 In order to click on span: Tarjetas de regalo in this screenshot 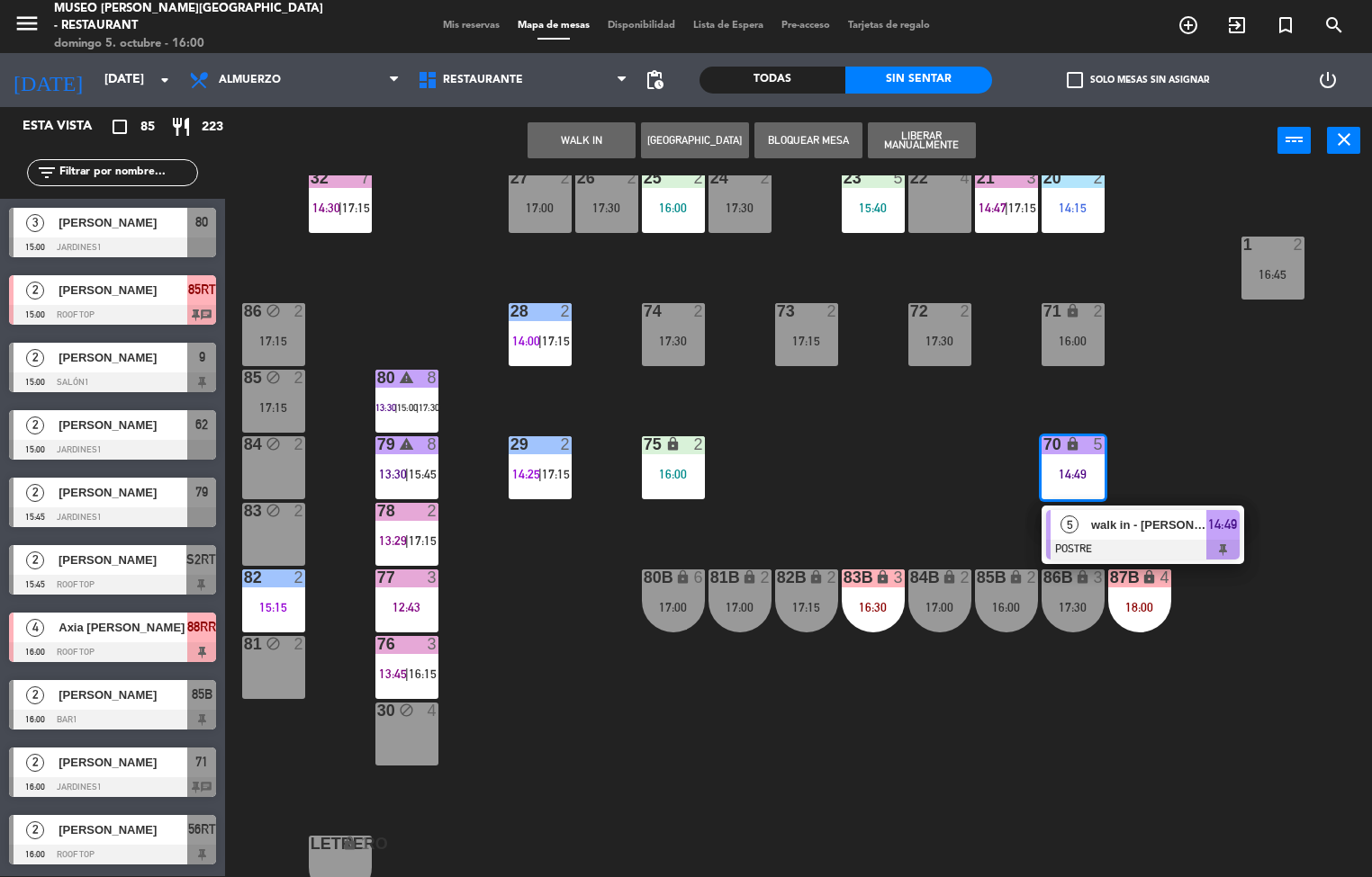, I will do `click(888, 25)`.